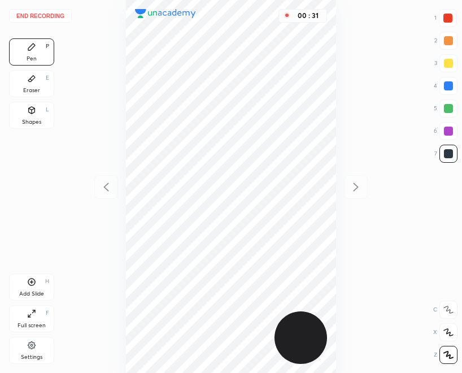 The width and height of the screenshot is (462, 373). Describe the element at coordinates (47, 46) in the screenshot. I see `div: P` at that location.